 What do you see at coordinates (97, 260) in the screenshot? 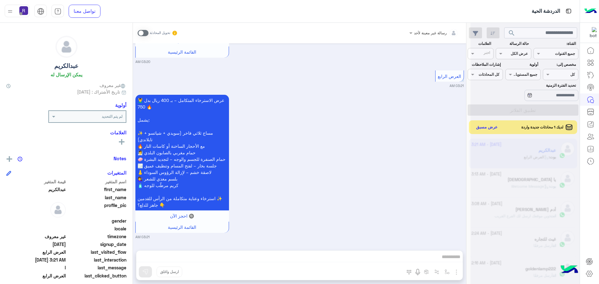
I see `span: last_interaction` at bounding box center [97, 260].